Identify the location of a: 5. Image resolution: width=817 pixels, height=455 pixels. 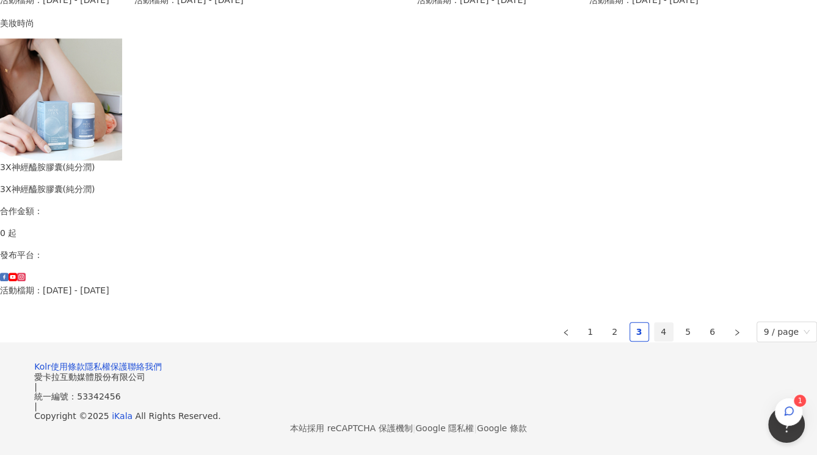
(688, 332).